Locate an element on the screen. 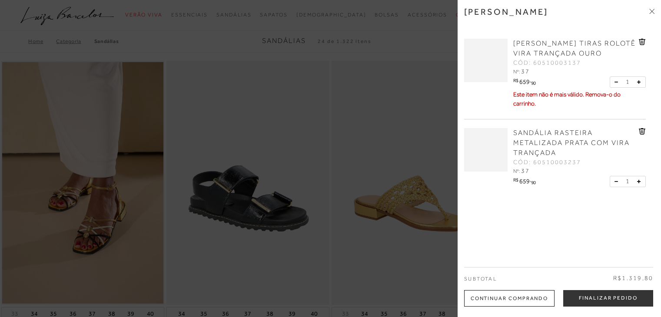 This screenshot has height=317, width=661. span: Este item não é mais válido. Remova-o do carrinho. is located at coordinates (567, 99).